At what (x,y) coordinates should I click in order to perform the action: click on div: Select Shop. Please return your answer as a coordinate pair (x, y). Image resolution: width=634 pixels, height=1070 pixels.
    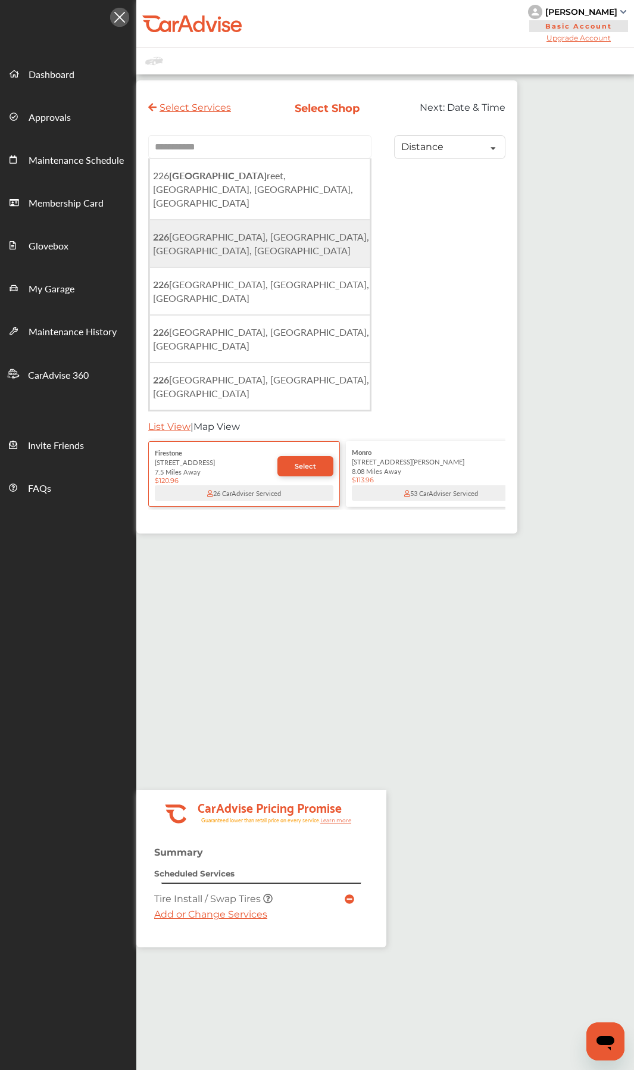
    Looking at the image, I should click on (327, 108).